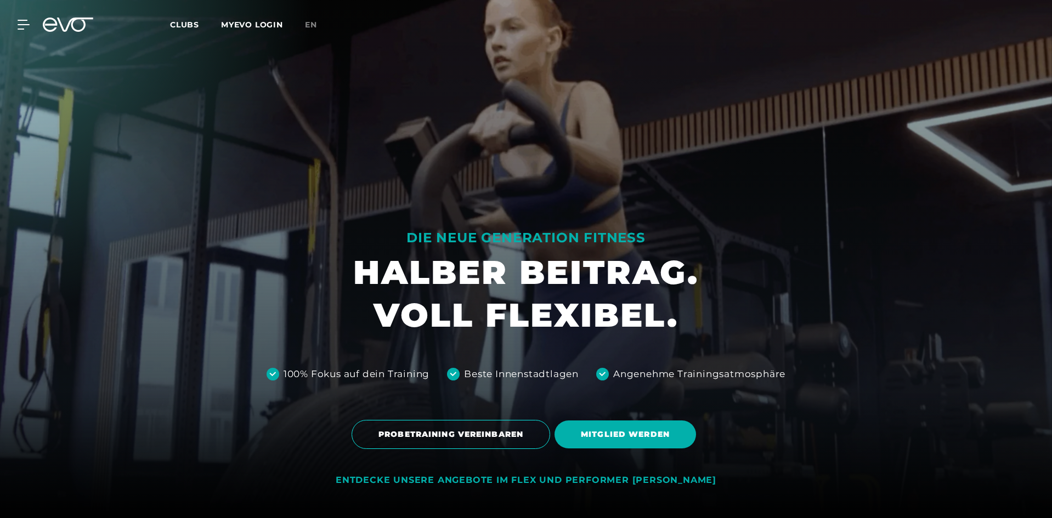 This screenshot has height=518, width=1052. Describe the element at coordinates (195, 24) in the screenshot. I see `a: Clubs` at that location.